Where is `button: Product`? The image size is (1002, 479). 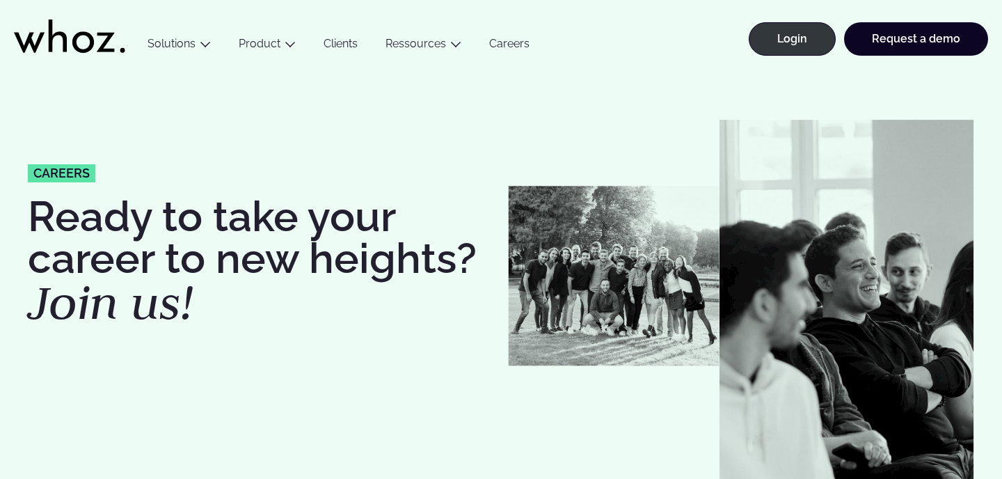 button: Product is located at coordinates (267, 46).